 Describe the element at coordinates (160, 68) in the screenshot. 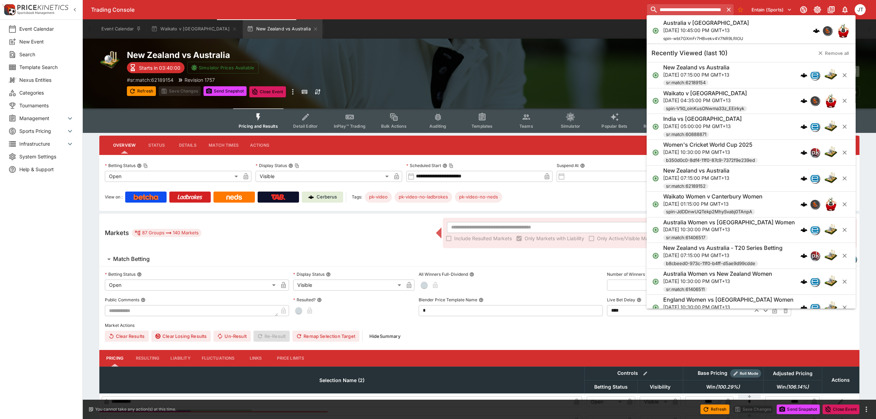

I see `p: Starts in 03:40:00` at that location.